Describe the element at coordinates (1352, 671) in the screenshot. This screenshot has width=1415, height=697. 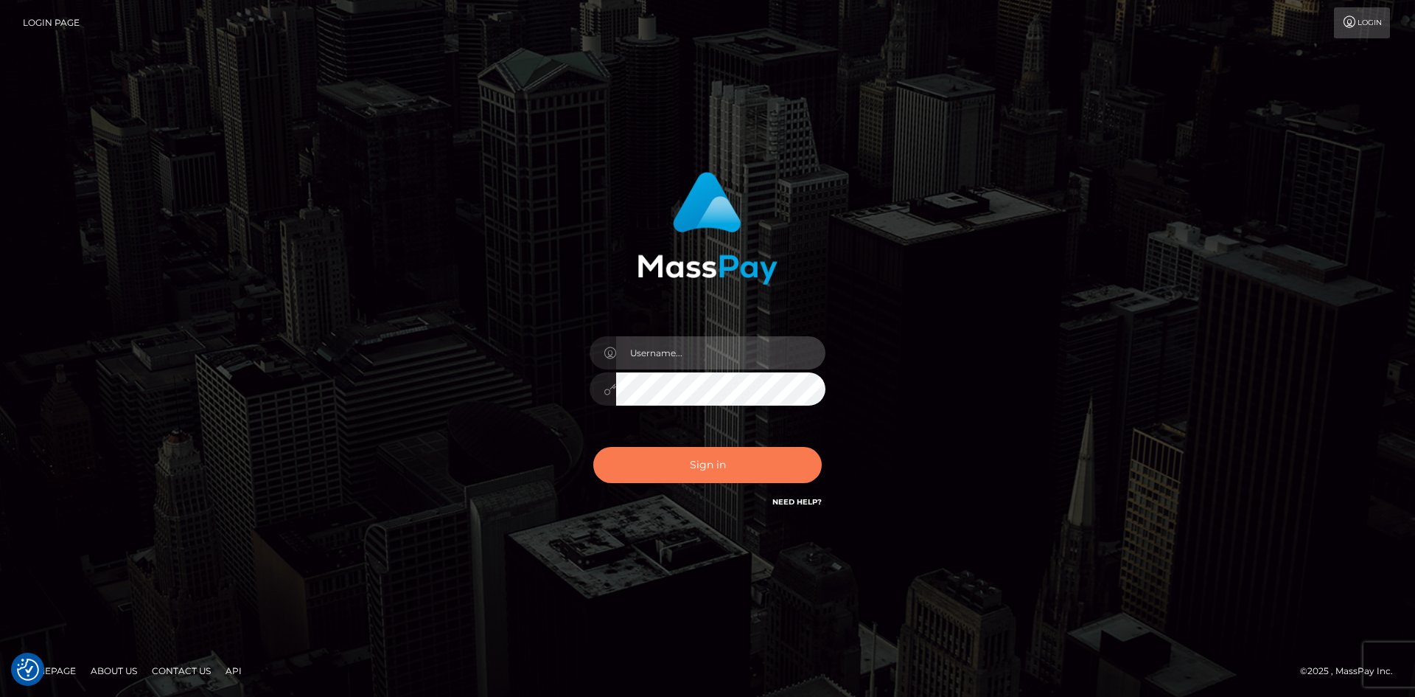
I see `div: © 2025 , MassPay Inc.` at that location.